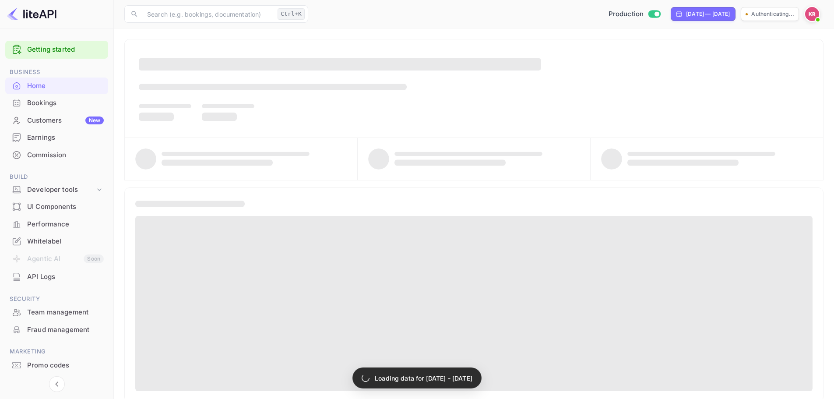 The width and height of the screenshot is (834, 399). Describe the element at coordinates (57, 384) in the screenshot. I see `button: Collapse navigation` at that location.